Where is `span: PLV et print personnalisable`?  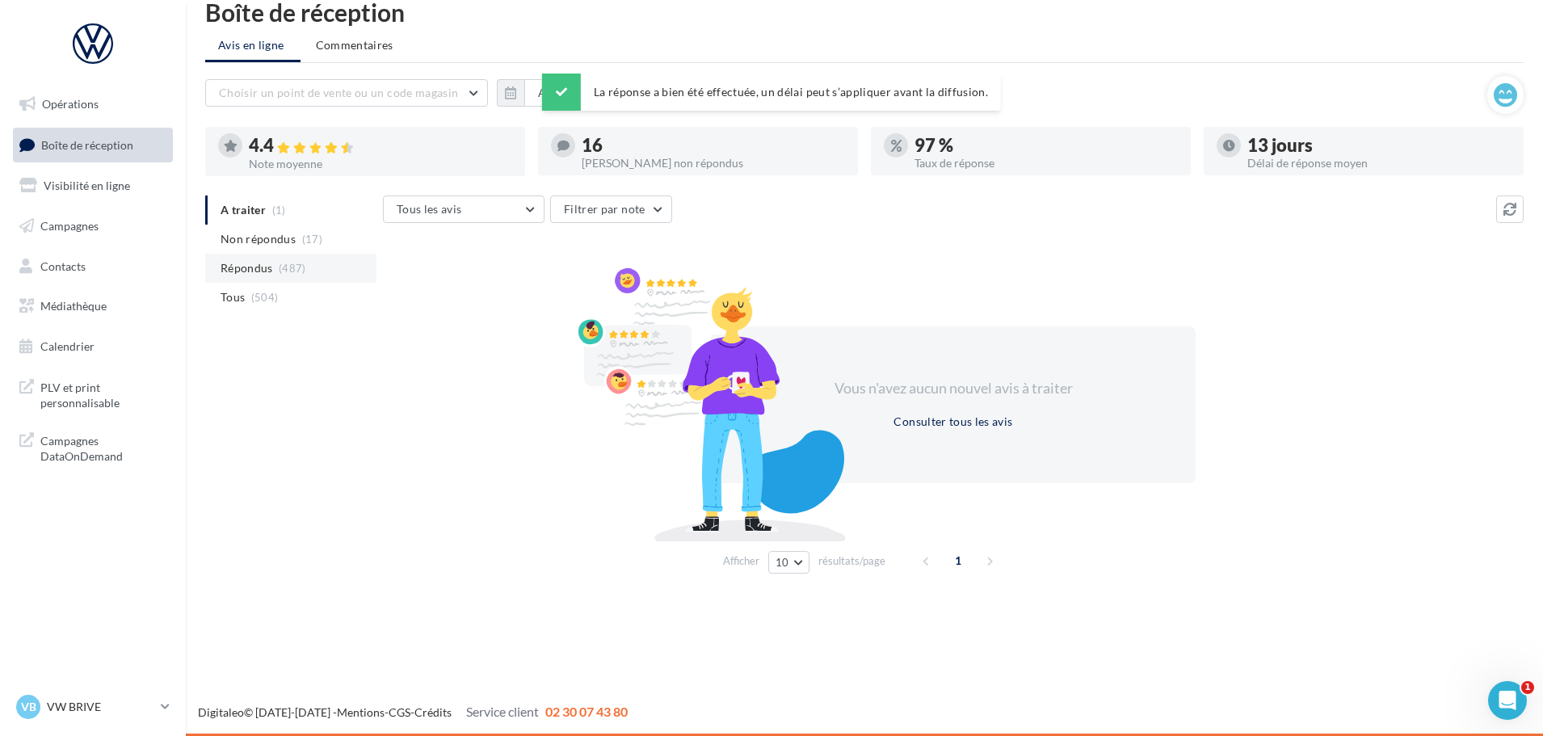
span: PLV et print personnalisable is located at coordinates (103, 394).